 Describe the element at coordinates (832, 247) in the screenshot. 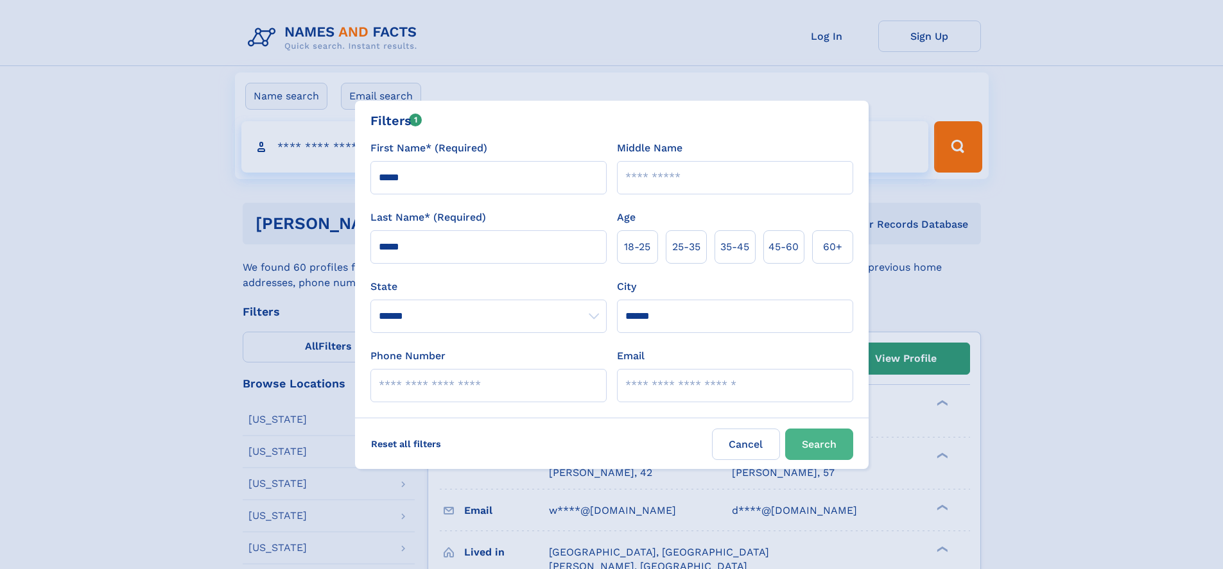

I see `span: 60+` at that location.